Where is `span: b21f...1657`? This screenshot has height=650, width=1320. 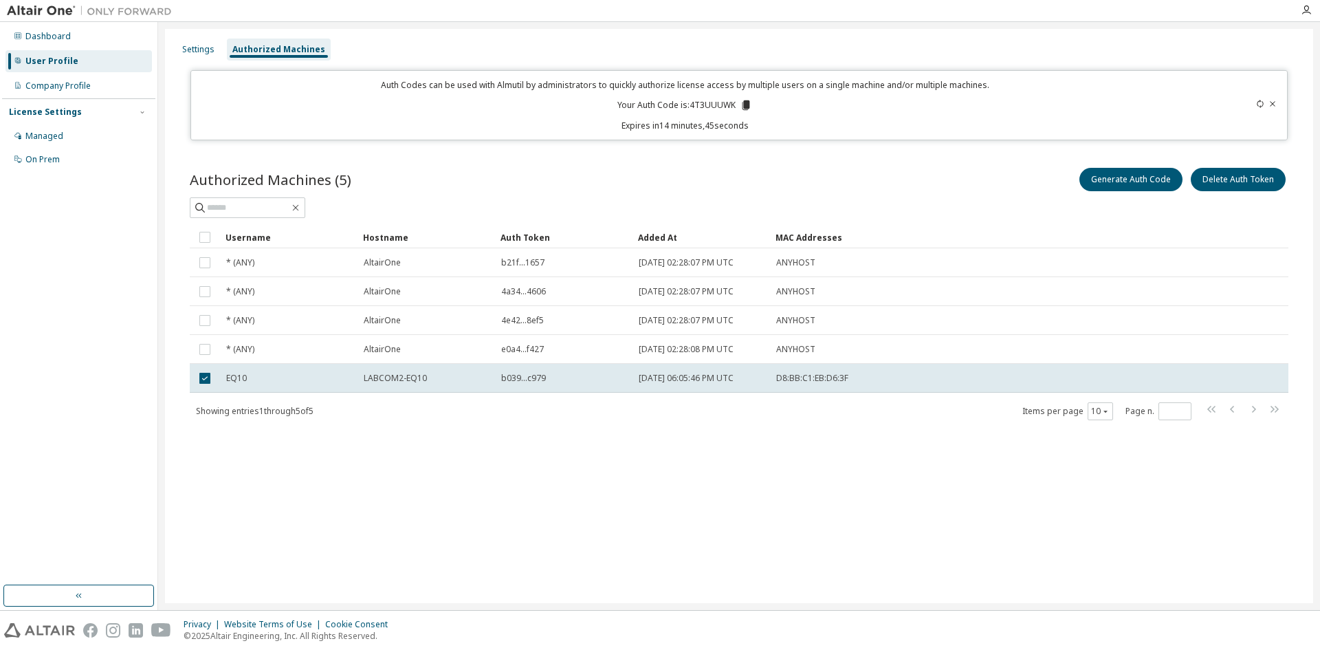 span: b21f...1657 is located at coordinates (522, 263).